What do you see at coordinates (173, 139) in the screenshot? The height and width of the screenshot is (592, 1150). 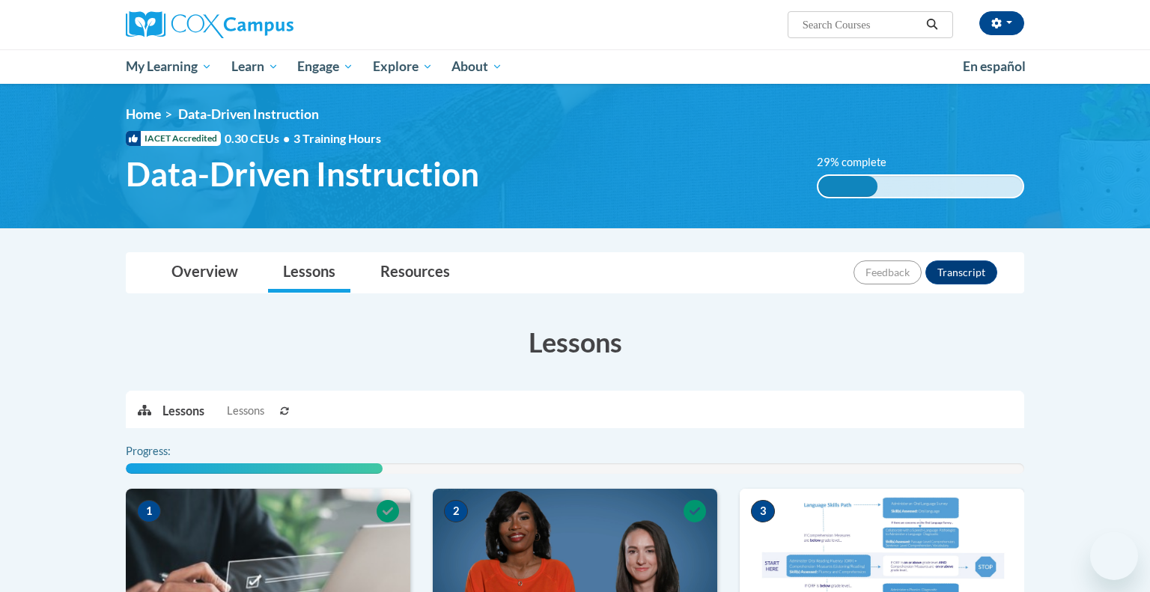 I see `span: IACET Accredited` at bounding box center [173, 139].